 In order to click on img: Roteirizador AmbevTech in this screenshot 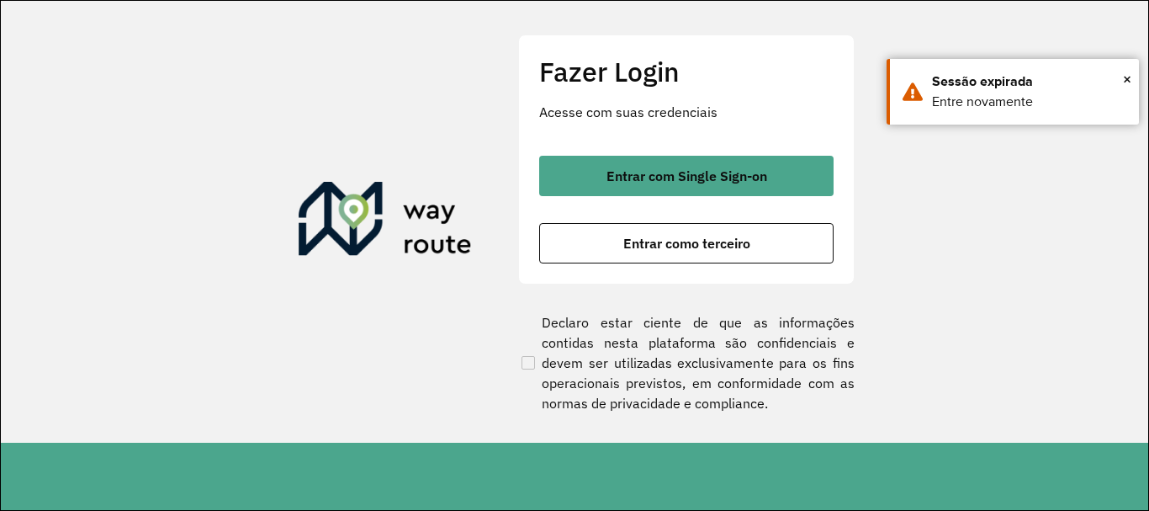, I will do `click(385, 222)`.